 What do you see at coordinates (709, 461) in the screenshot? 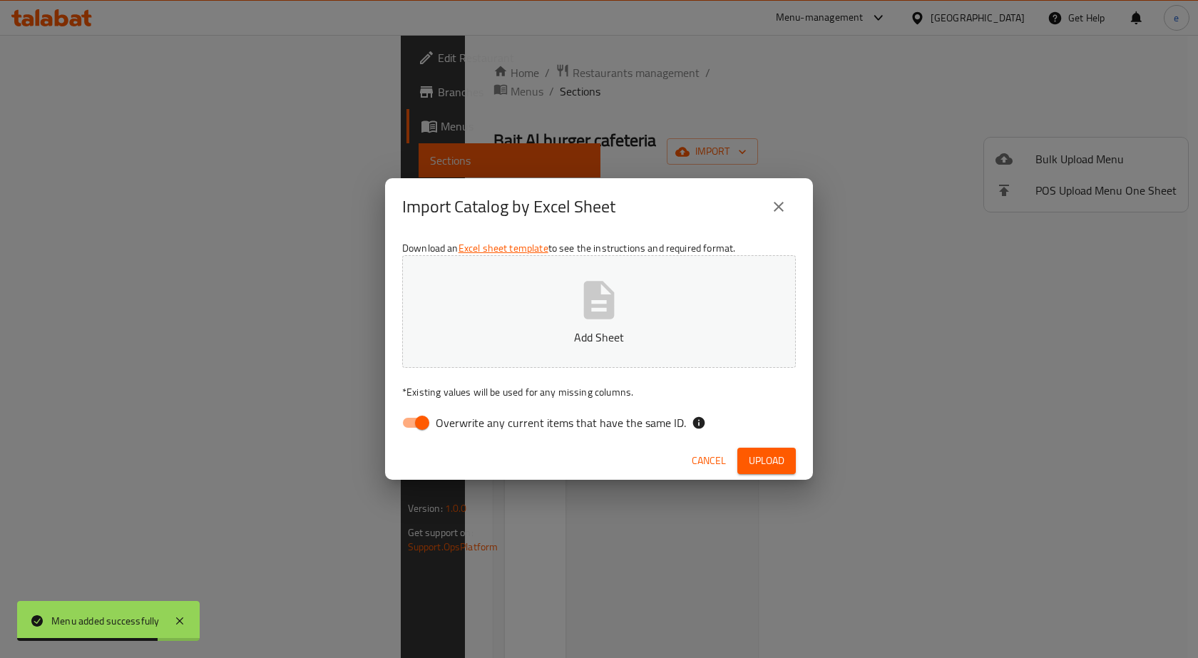
I see `span: Cancel` at bounding box center [709, 461].